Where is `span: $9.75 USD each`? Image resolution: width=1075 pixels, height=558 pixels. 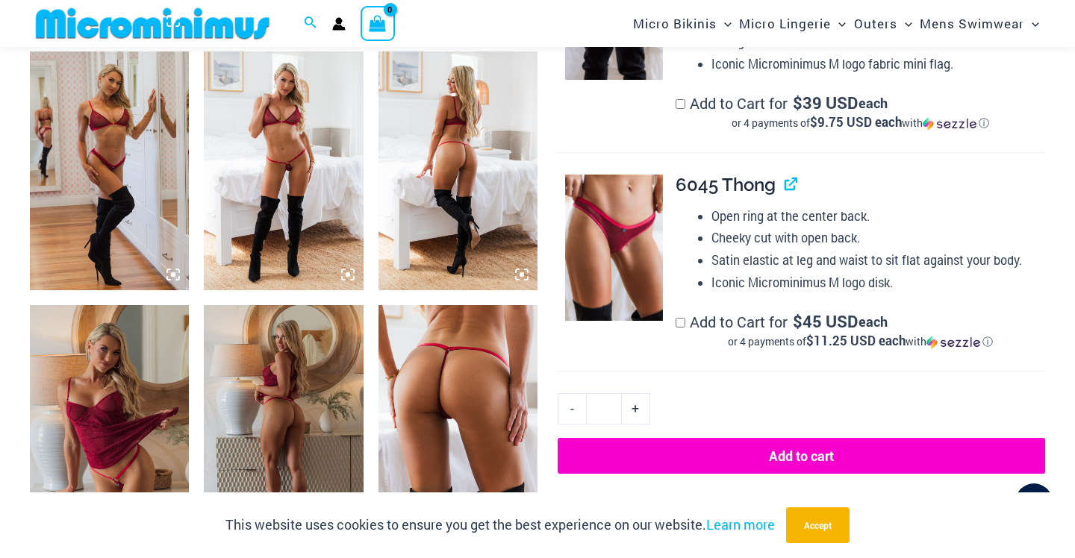 span: $9.75 USD each is located at coordinates (855, 122).